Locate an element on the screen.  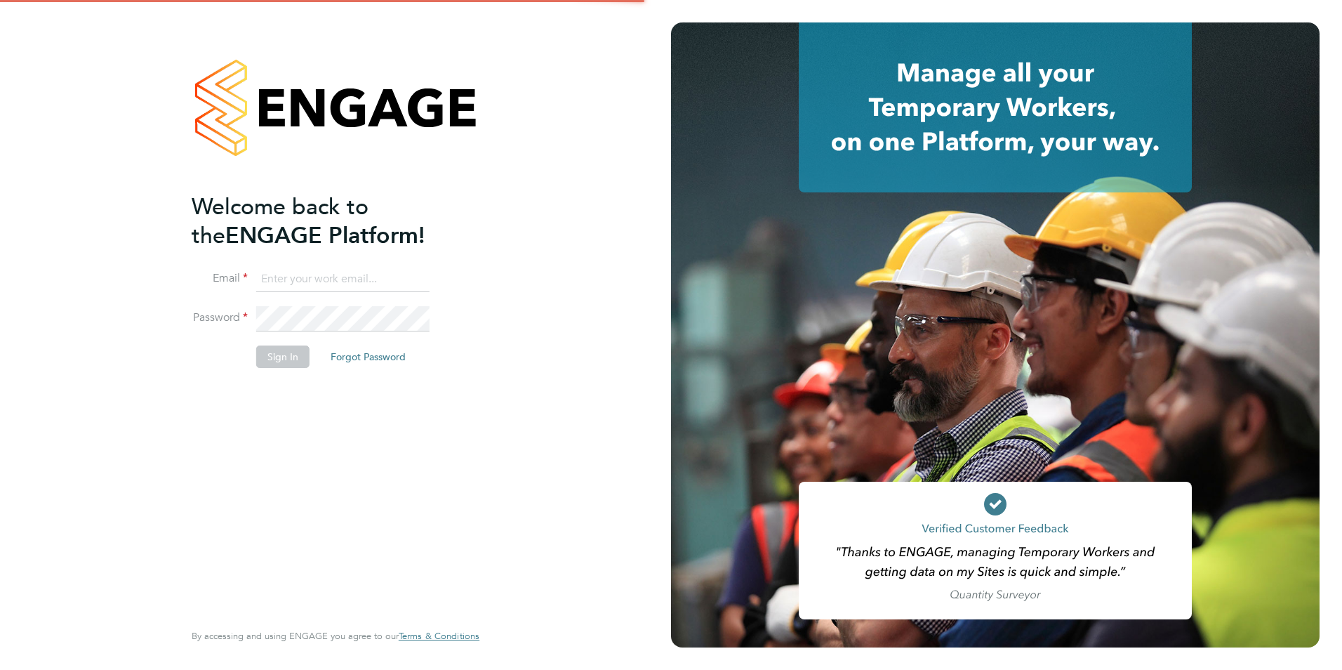
span: Terms & Conditions is located at coordinates (439, 635).